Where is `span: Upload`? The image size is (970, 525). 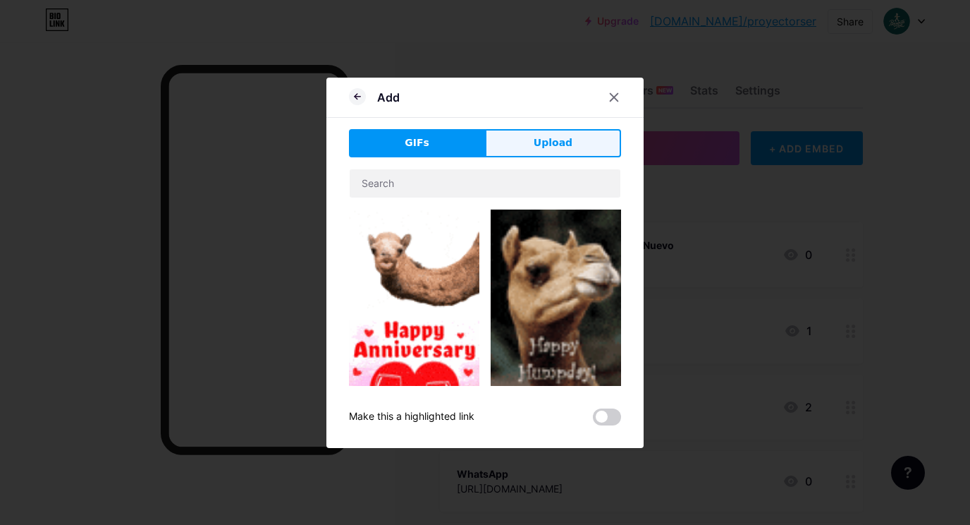
span: Upload is located at coordinates (553, 142).